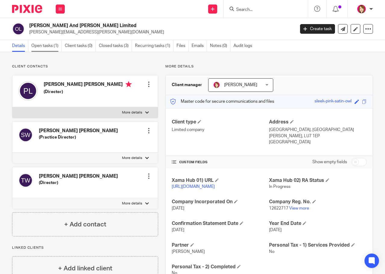  I want to click on img: Pixie, so click(27, 9).